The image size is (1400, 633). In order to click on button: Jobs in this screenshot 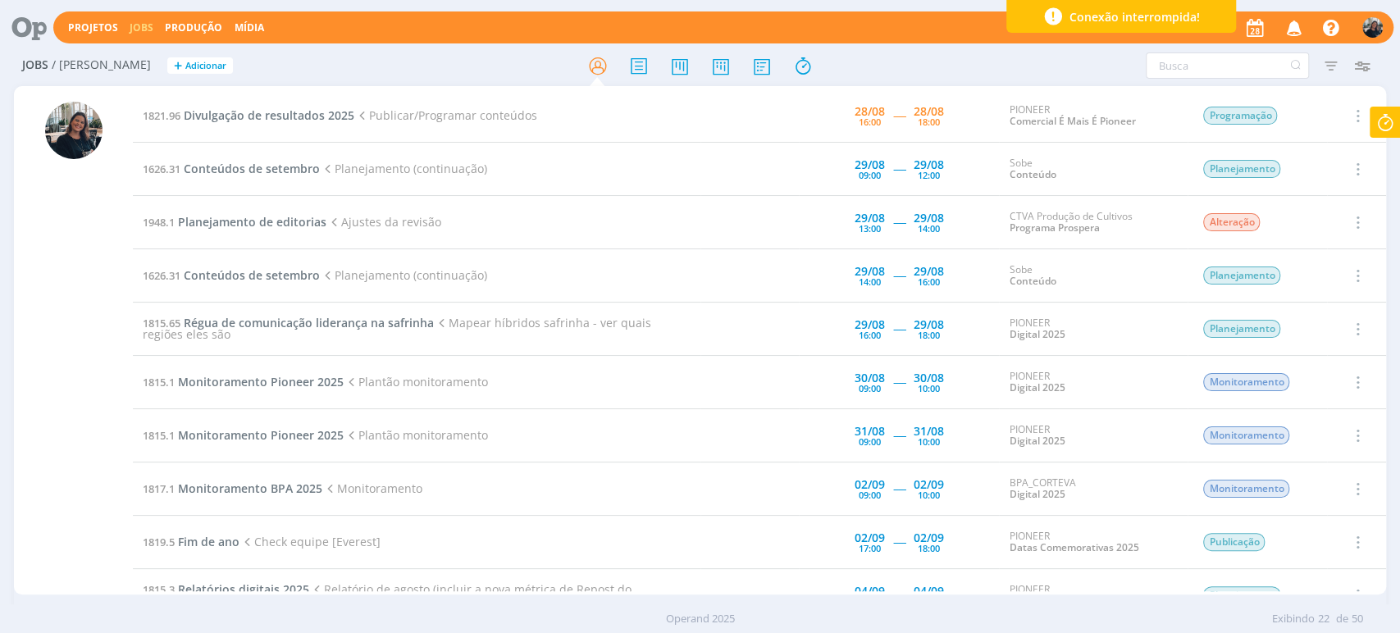, I will do `click(141, 28)`.